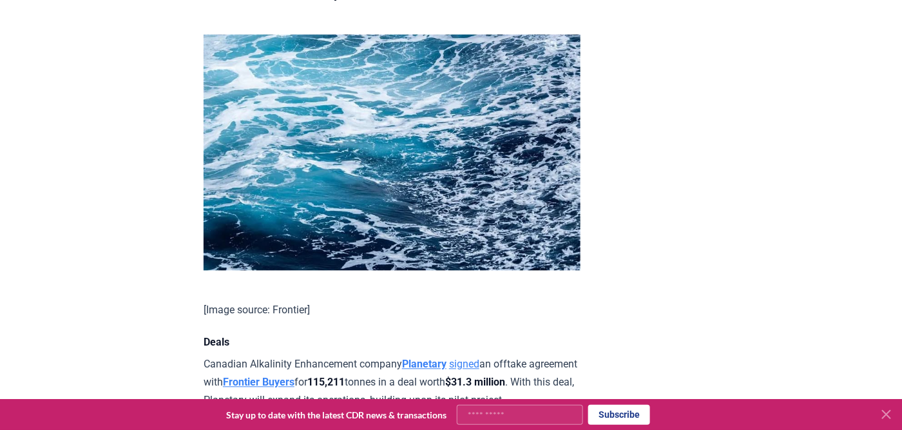  Describe the element at coordinates (424, 364) in the screenshot. I see `strong: Planetary` at that location.